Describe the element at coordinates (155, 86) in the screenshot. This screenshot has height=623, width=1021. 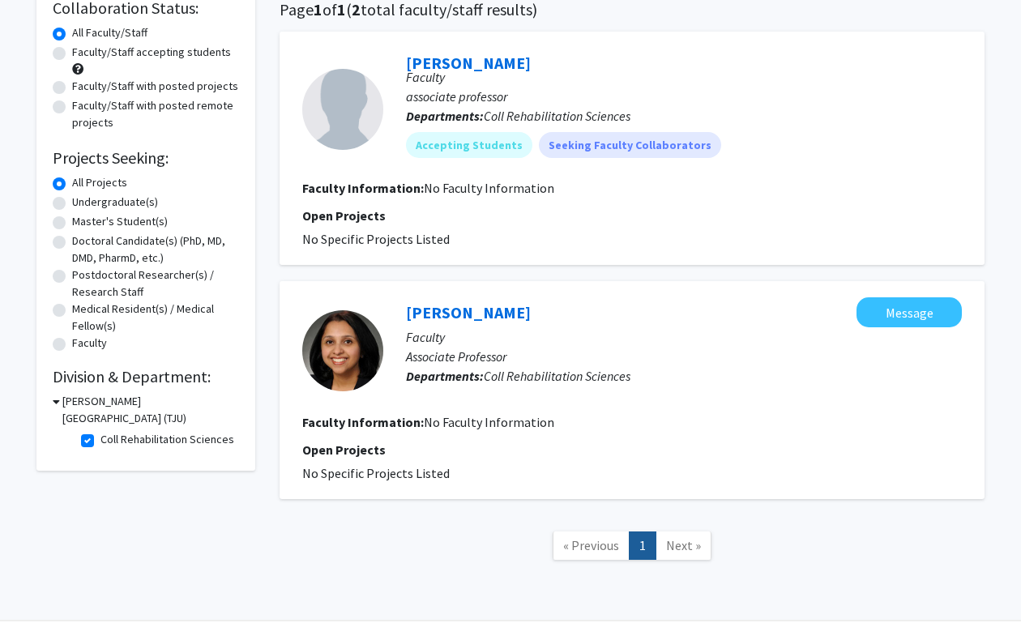
I see `label: Faculty/Staff with posted projects` at that location.